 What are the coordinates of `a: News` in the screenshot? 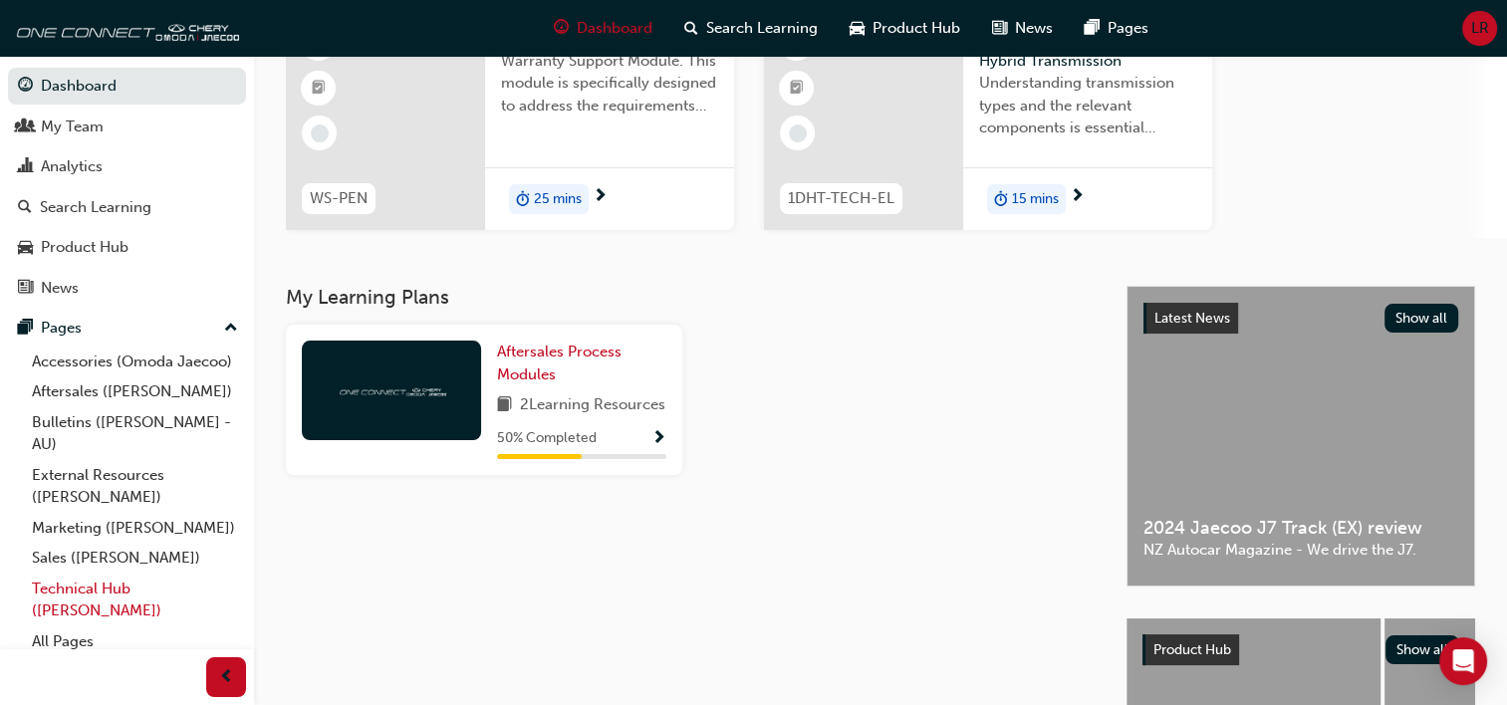 It's located at (127, 288).